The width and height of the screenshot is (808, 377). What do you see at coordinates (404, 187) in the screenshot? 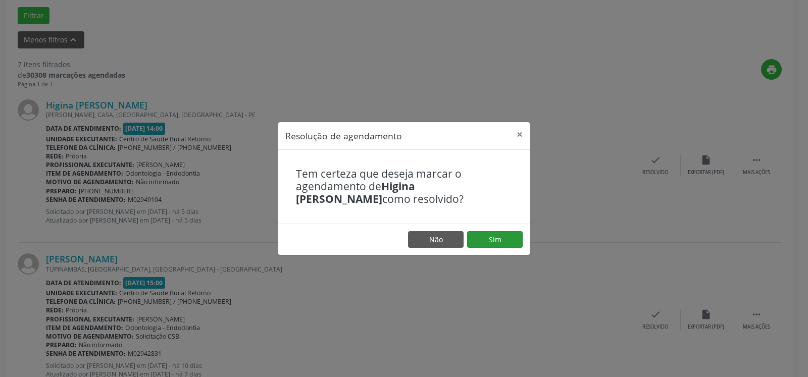
I see `h4: Tem certeza que deseja marcar o agendamento de como resolvido?` at bounding box center [404, 187].